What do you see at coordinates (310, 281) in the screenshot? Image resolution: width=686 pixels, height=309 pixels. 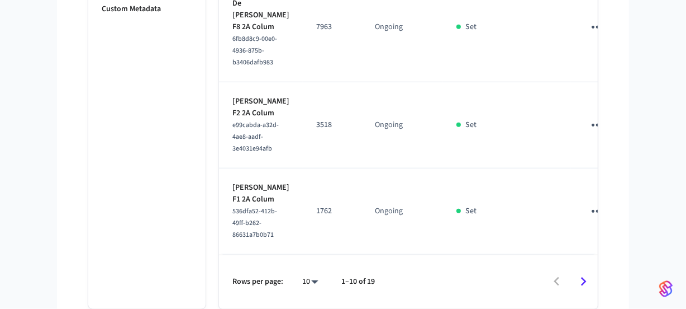 I see `div: 10` at bounding box center [310, 281].